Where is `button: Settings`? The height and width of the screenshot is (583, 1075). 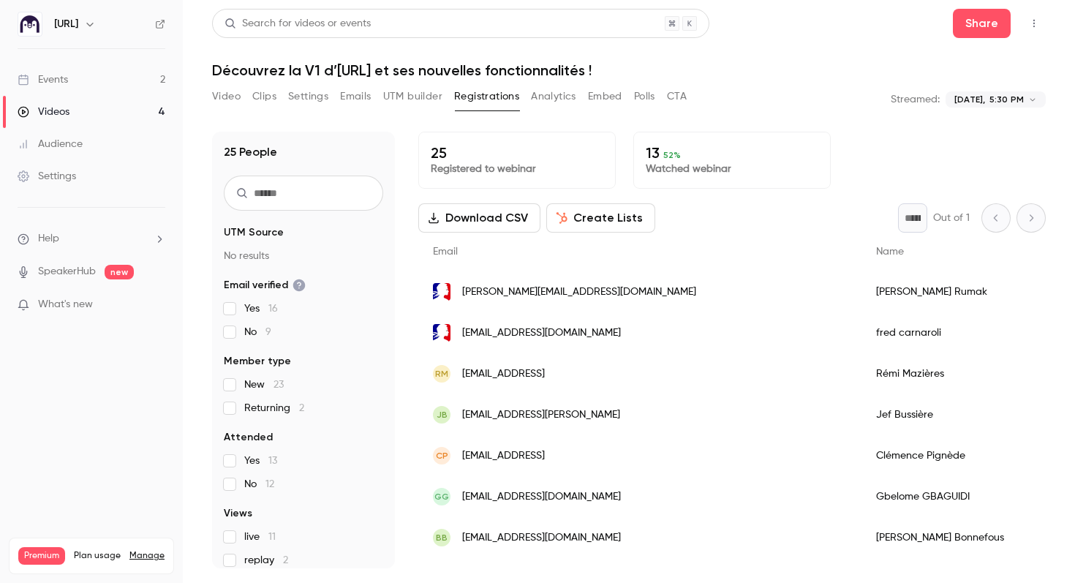
button: Settings is located at coordinates (308, 97).